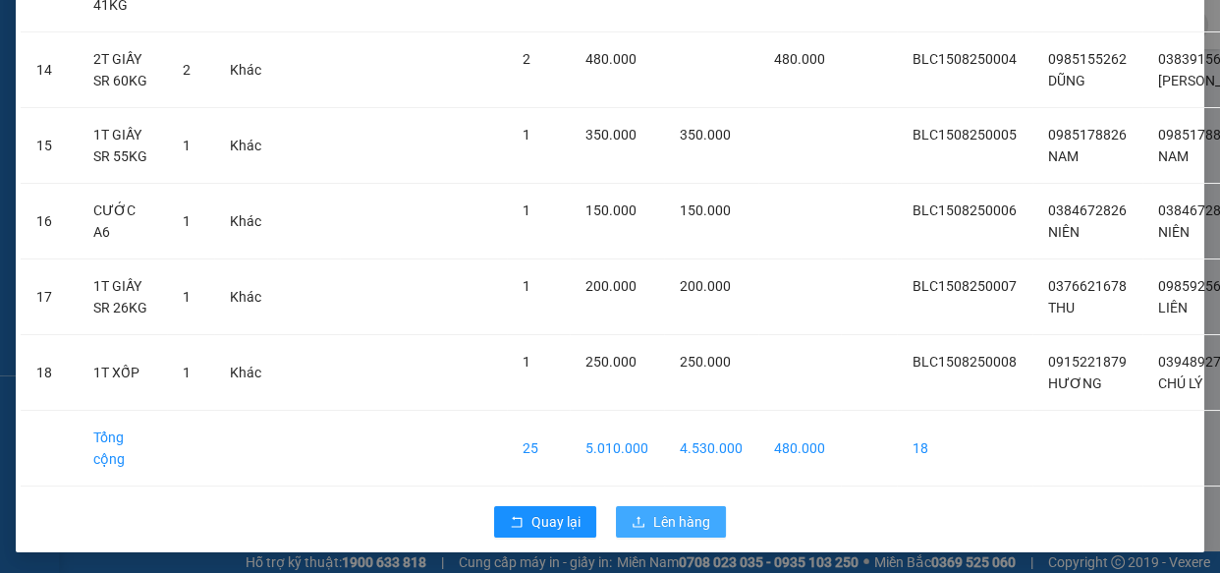  What do you see at coordinates (965, 59) in the screenshot?
I see `span: BLC1508250004` at bounding box center [965, 59].